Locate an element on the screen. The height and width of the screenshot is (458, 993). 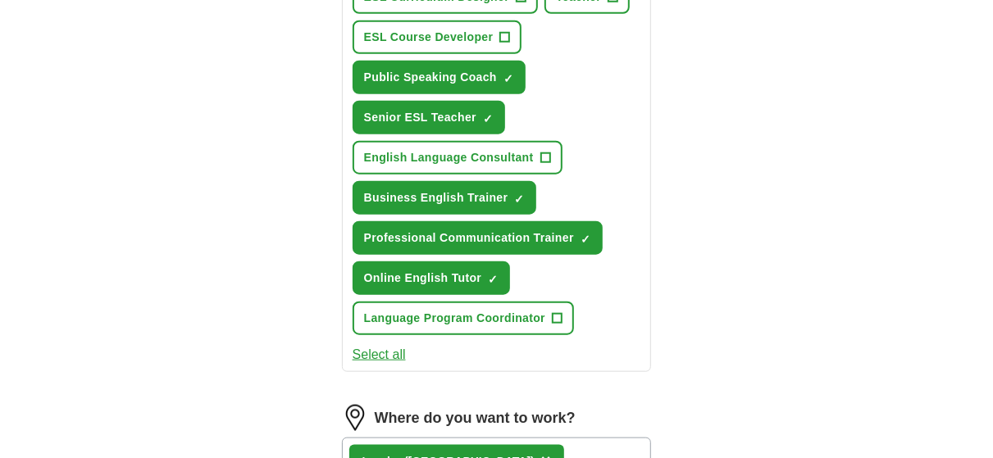
button: Online English Tutor✓ is located at coordinates (431, 278).